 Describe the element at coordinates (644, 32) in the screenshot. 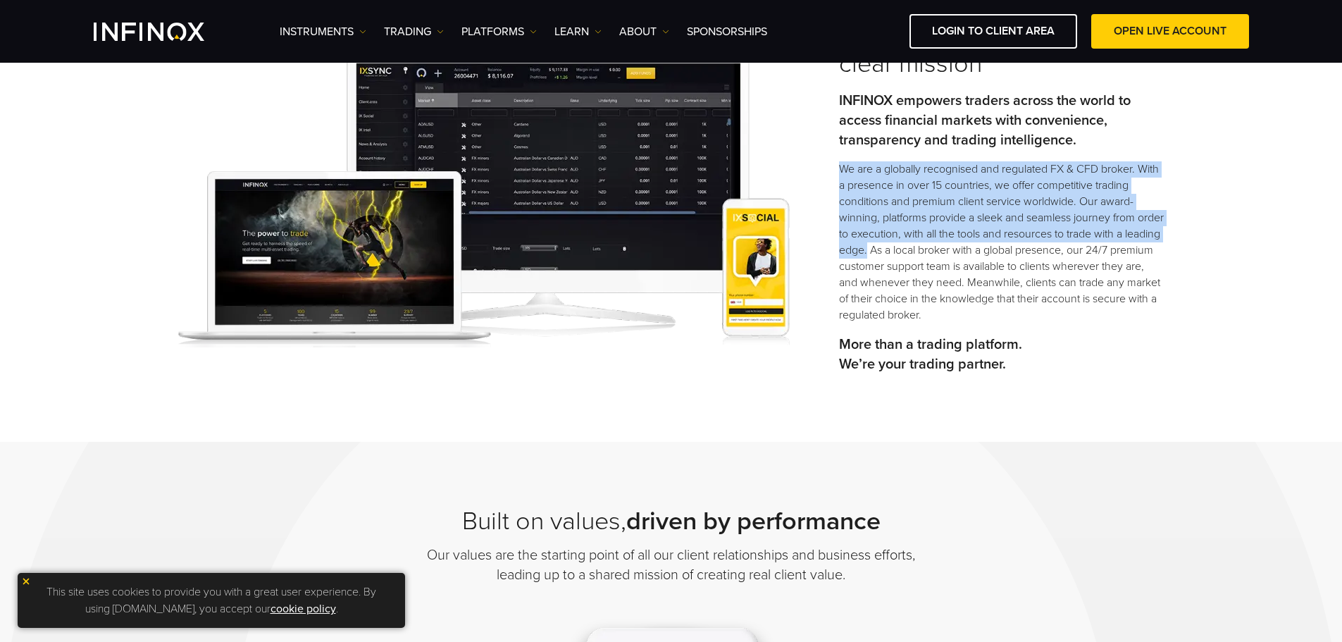

I see `a: ABOUT` at that location.